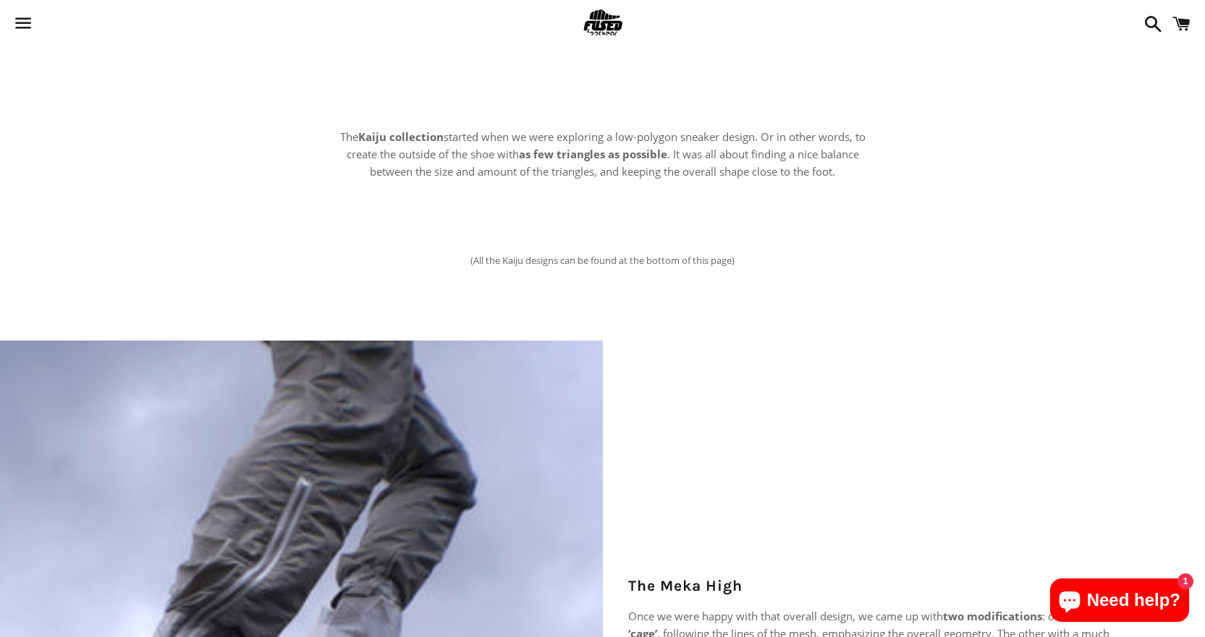 The height and width of the screenshot is (637, 1205). Describe the element at coordinates (1119, 602) in the screenshot. I see `inbox-online-store-chat: Shopify online store chat` at that location.